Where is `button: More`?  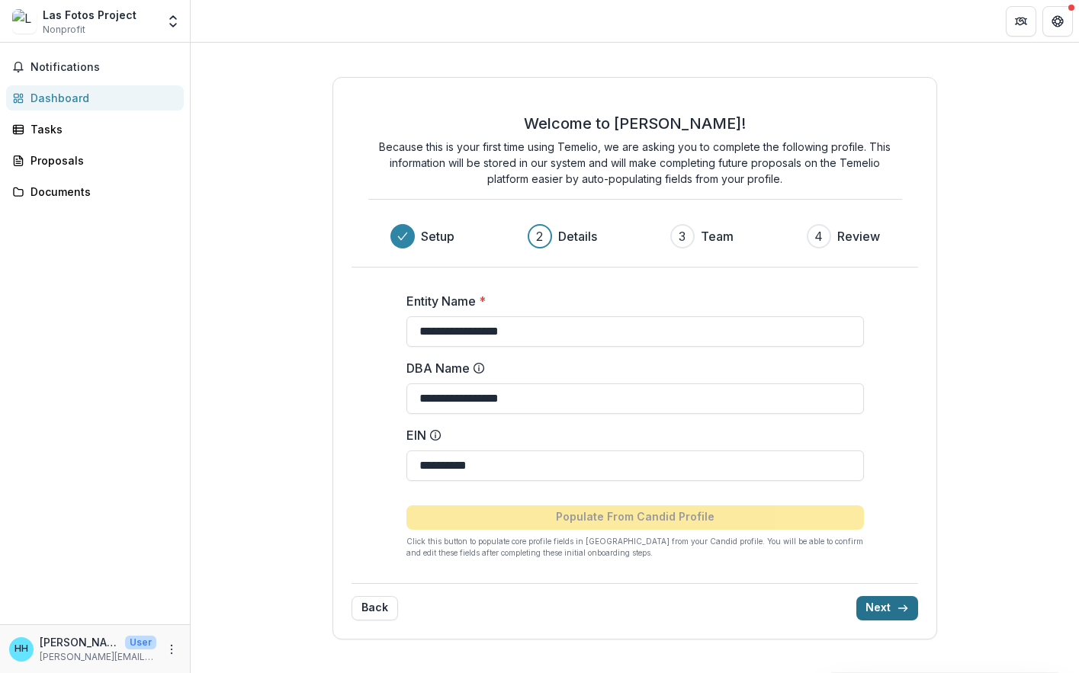 button: More is located at coordinates (171, 649).